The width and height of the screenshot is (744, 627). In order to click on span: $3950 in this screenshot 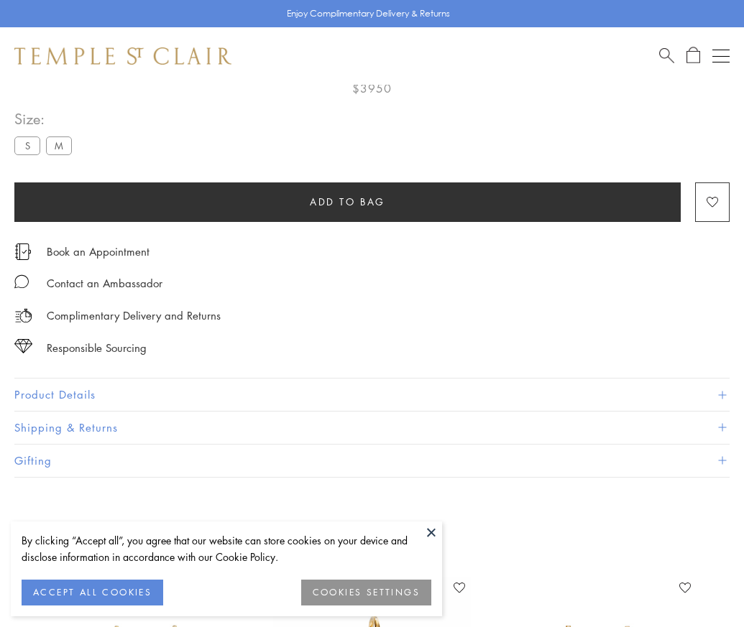, I will do `click(372, 88)`.